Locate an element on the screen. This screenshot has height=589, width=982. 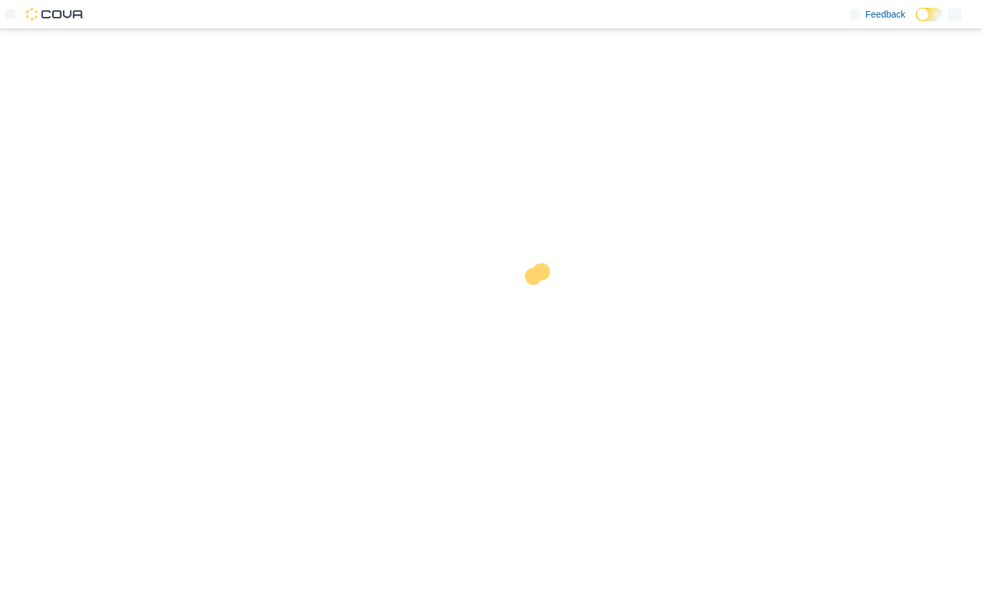
img: Cova is located at coordinates (55, 14).